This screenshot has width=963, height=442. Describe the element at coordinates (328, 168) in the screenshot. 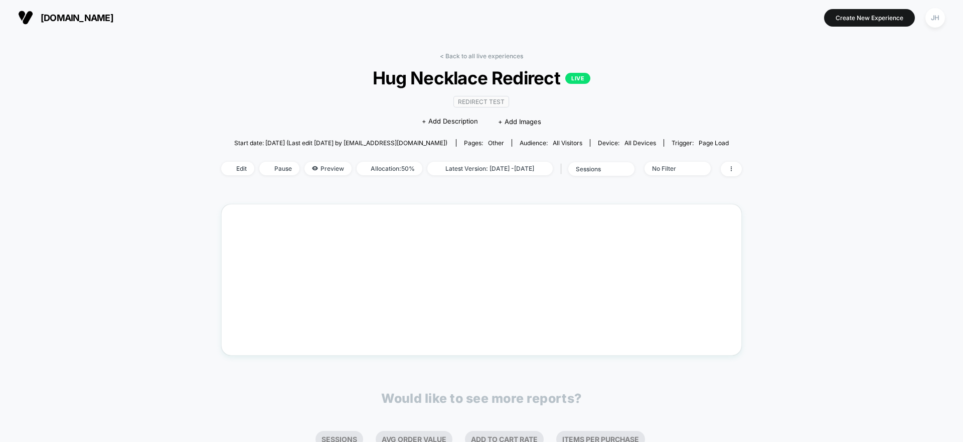

I see `span: Preview` at that location.